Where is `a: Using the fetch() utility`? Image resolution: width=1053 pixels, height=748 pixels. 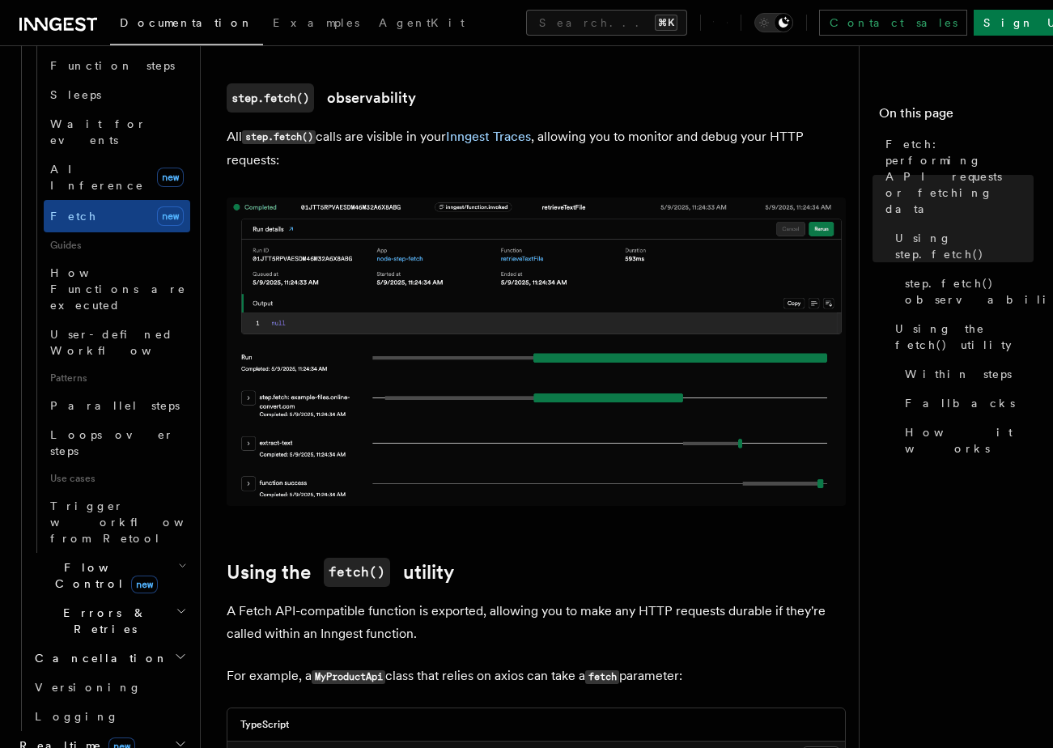 a: Using the fetch() utility is located at coordinates (961, 337).